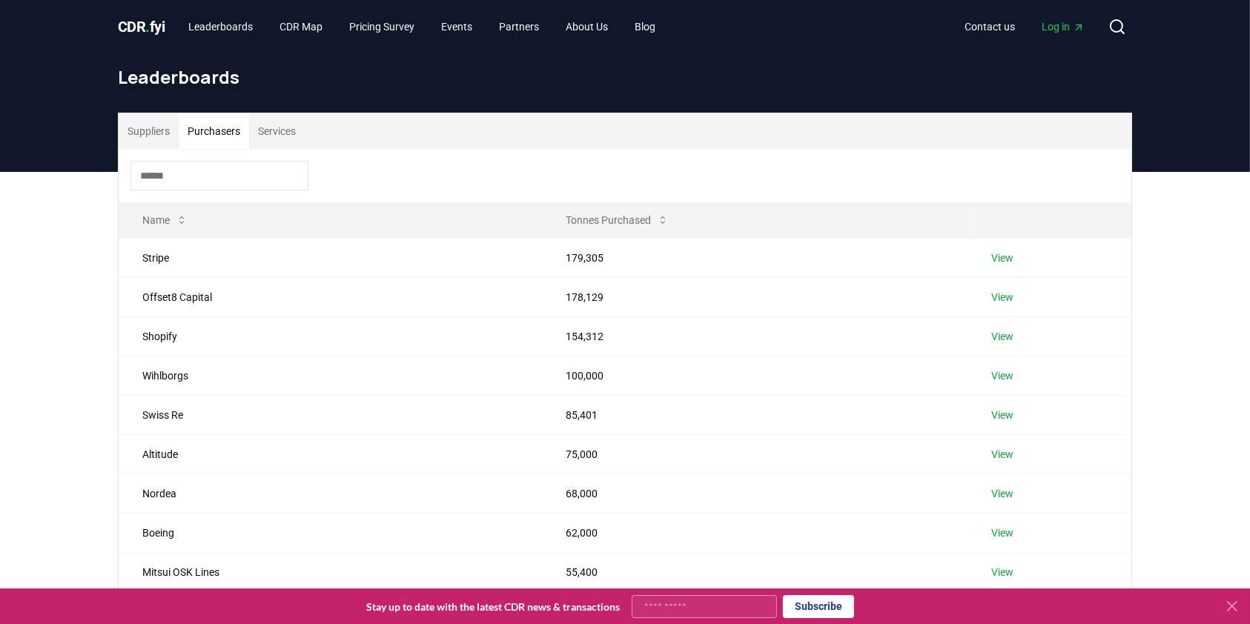  What do you see at coordinates (330, 414) in the screenshot?
I see `td: Swiss Re` at bounding box center [330, 414].